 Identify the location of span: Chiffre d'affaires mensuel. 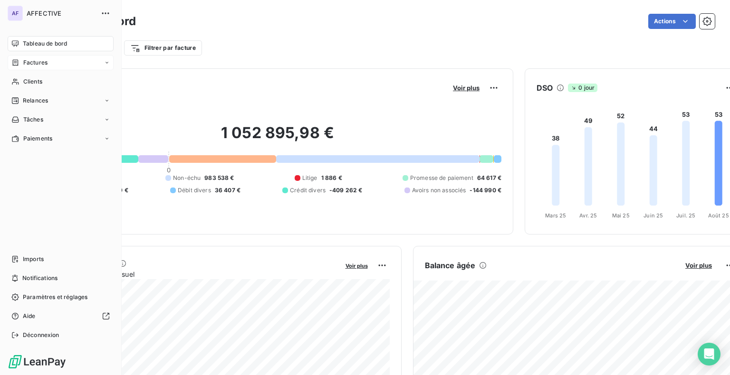
(196, 274).